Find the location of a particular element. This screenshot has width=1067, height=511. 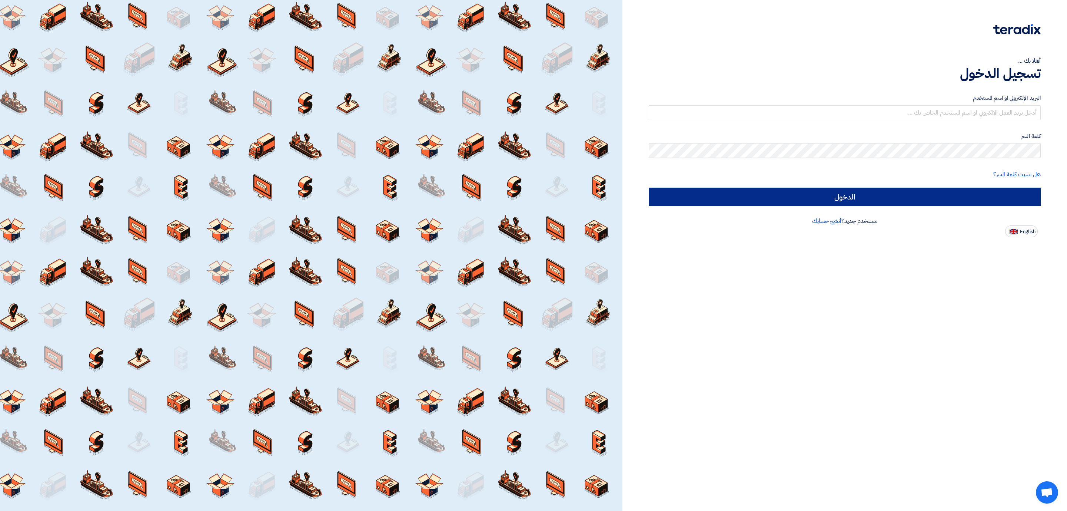

label: كلمة السر is located at coordinates (845, 136).